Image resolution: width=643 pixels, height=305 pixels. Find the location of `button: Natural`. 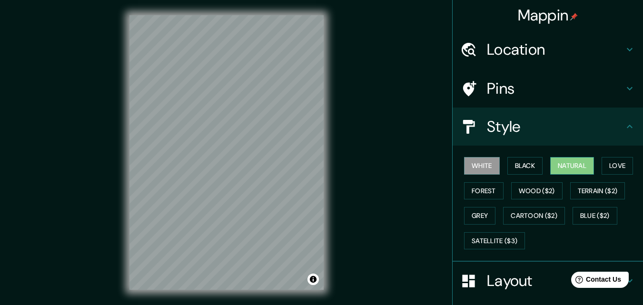

button: Natural is located at coordinates (572, 166).